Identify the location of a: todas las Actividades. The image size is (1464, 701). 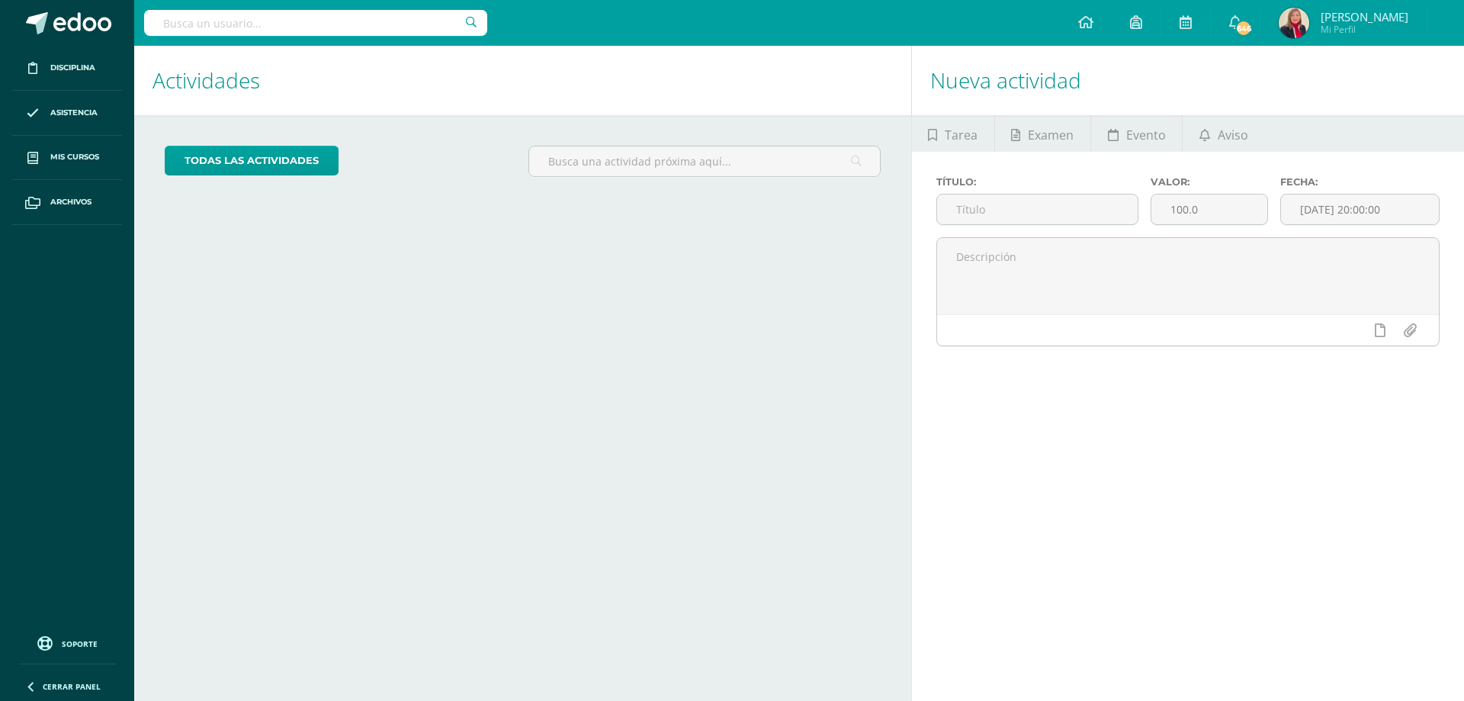
(252, 160).